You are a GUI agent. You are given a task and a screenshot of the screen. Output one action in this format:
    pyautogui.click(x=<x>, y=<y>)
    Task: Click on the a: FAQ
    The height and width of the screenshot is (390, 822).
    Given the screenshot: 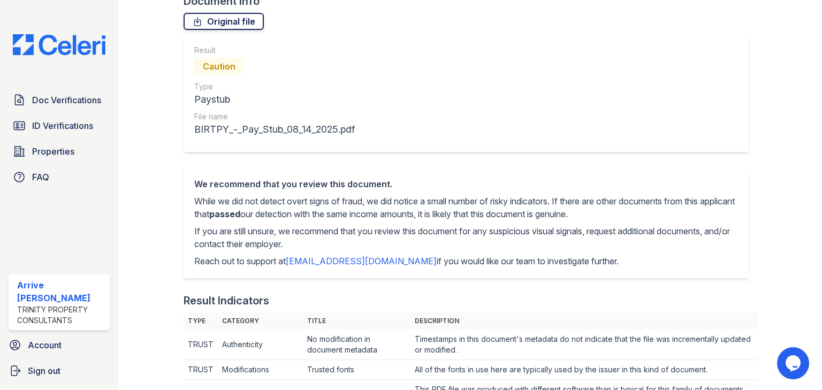 What is the action you would take?
    pyautogui.click(x=59, y=177)
    